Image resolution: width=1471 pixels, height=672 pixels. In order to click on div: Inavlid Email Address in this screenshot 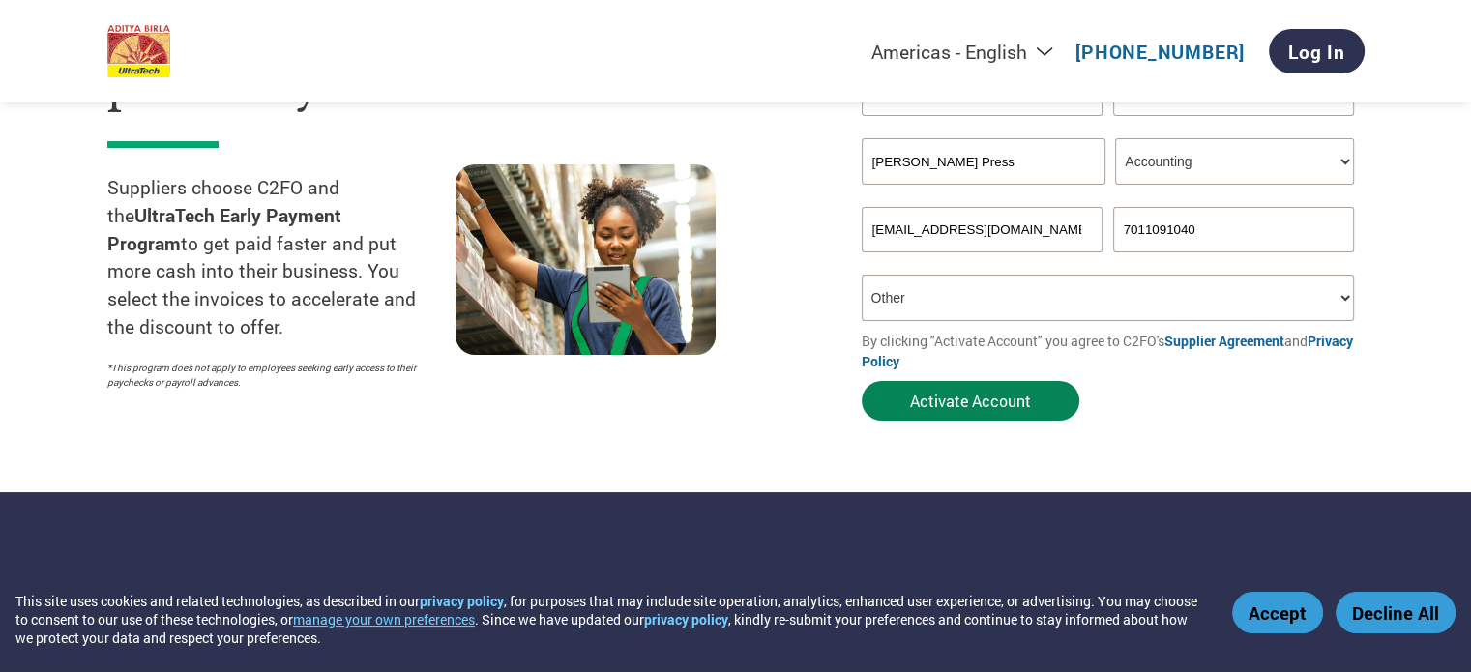, I will do `click(983, 260)`.